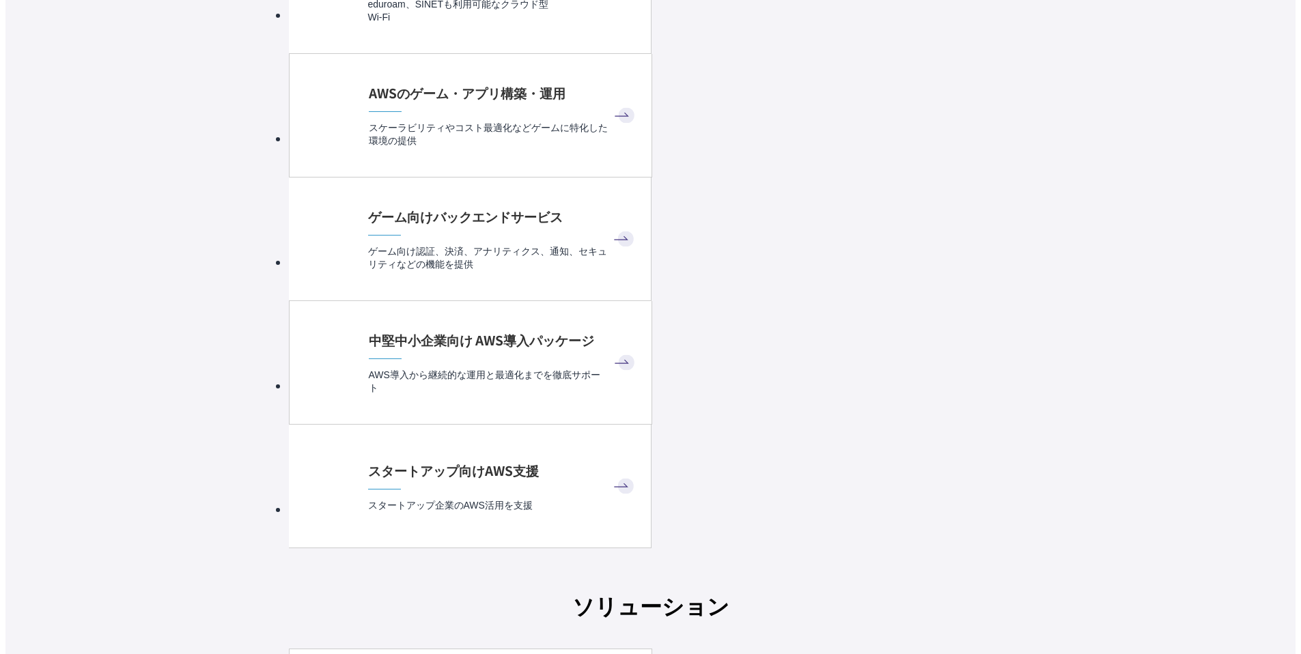 The width and height of the screenshot is (1301, 654). I want to click on a: スタートアップ向けAWS支援 スタートアップ企業のAWS活用を支援, so click(470, 486).